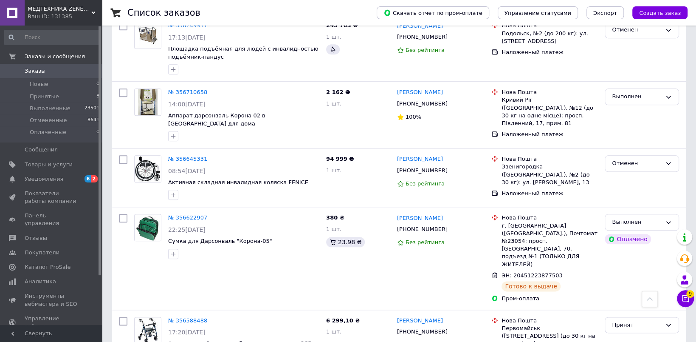  I want to click on span: МЕДТЕХНИКА ZENET-ДНЕПР - Медицинское и массажное оборудование, so click(59, 9).